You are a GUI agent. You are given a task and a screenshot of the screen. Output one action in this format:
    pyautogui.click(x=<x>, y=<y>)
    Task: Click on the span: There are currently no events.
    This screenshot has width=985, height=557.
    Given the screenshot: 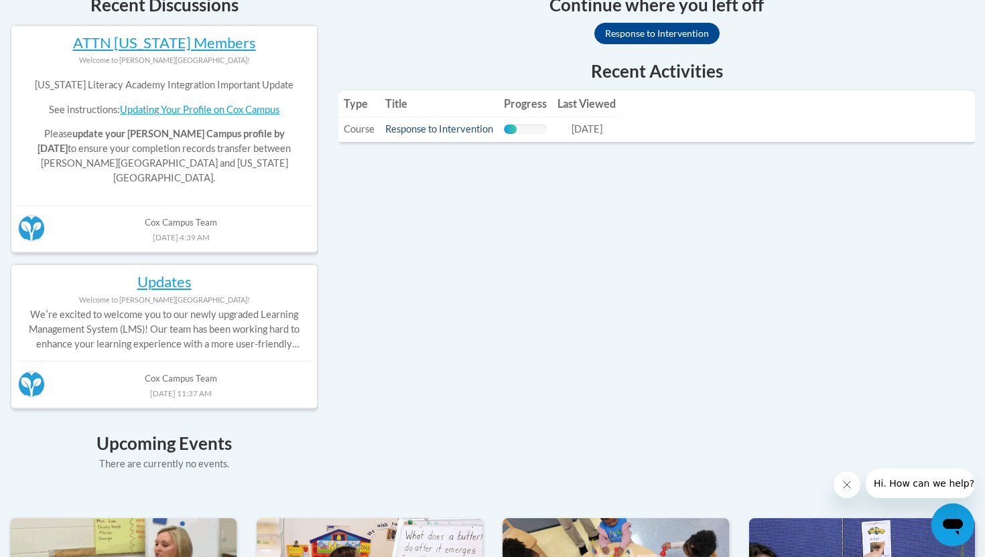 What is the action you would take?
    pyautogui.click(x=164, y=464)
    